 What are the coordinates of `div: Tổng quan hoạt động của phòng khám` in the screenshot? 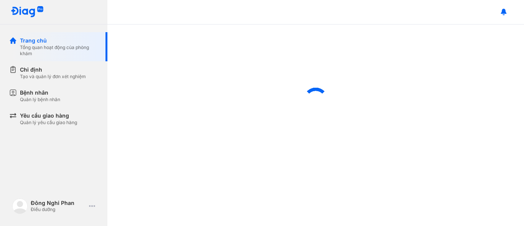 It's located at (59, 51).